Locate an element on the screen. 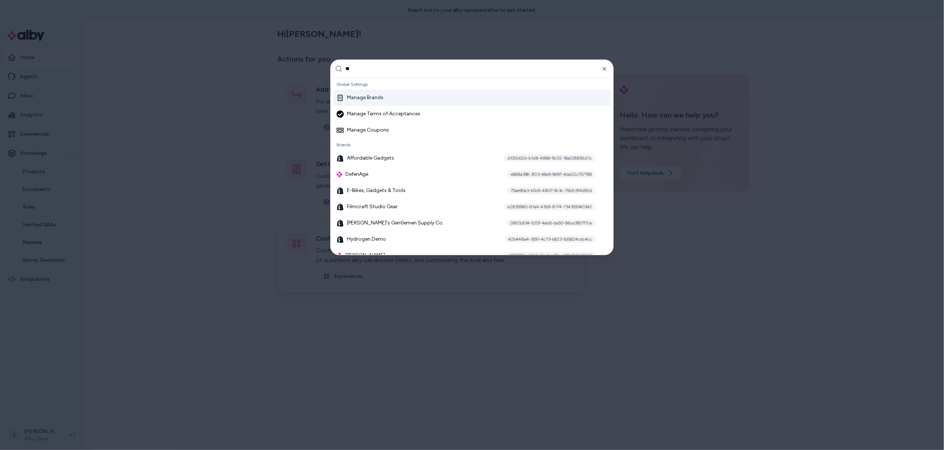  span: Affordable Gadgets is located at coordinates (370, 159).